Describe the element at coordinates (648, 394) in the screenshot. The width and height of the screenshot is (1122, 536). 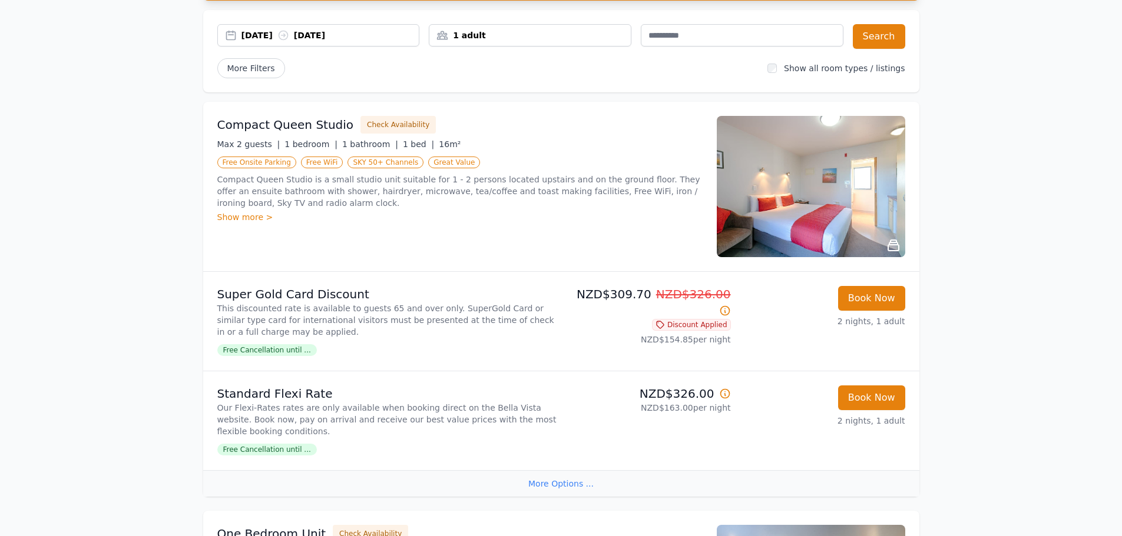
I see `p: NZD$326.00` at that location.